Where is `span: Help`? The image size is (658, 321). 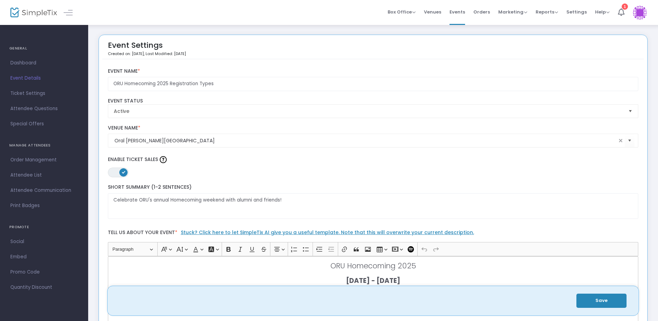 span: Help is located at coordinates (603, 12).